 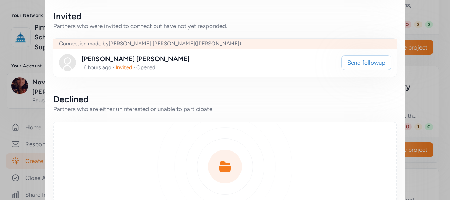 What do you see at coordinates (366, 63) in the screenshot?
I see `button: Send followup` at bounding box center [366, 63].